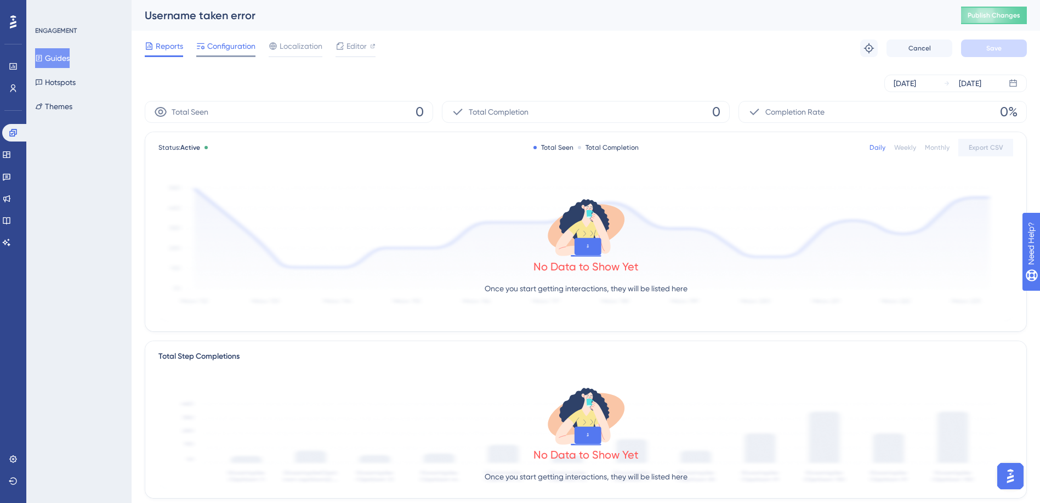 Image resolution: width=1040 pixels, height=503 pixels. What do you see at coordinates (986, 147) in the screenshot?
I see `span: Export CSV` at bounding box center [986, 147].